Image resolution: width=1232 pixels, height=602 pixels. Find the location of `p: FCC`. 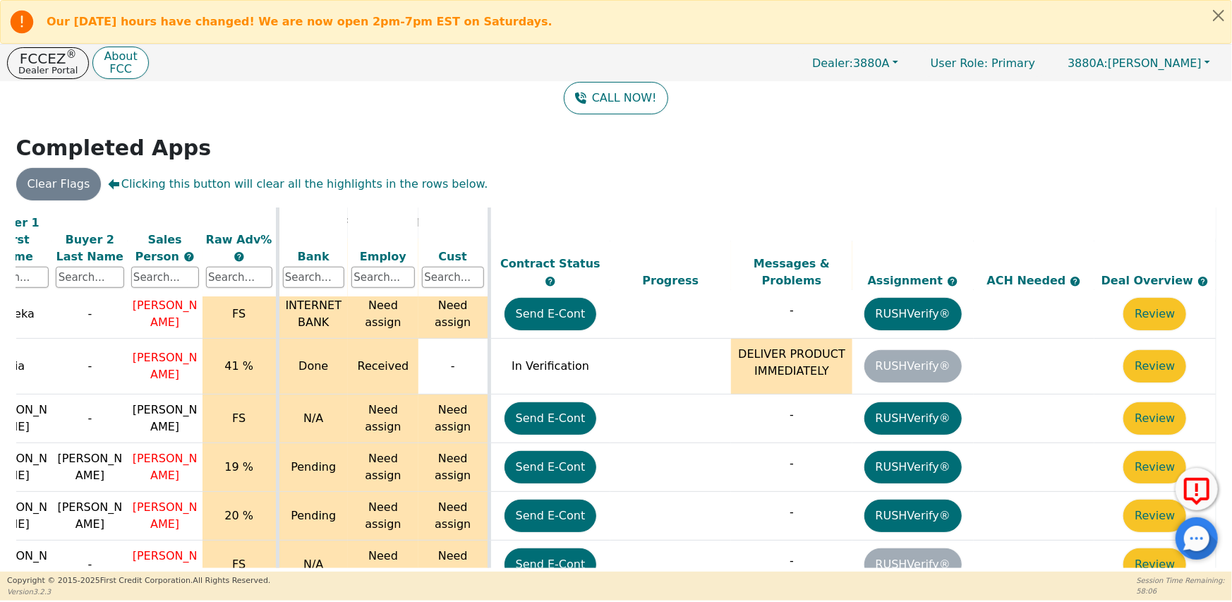

p: FCC is located at coordinates (120, 69).